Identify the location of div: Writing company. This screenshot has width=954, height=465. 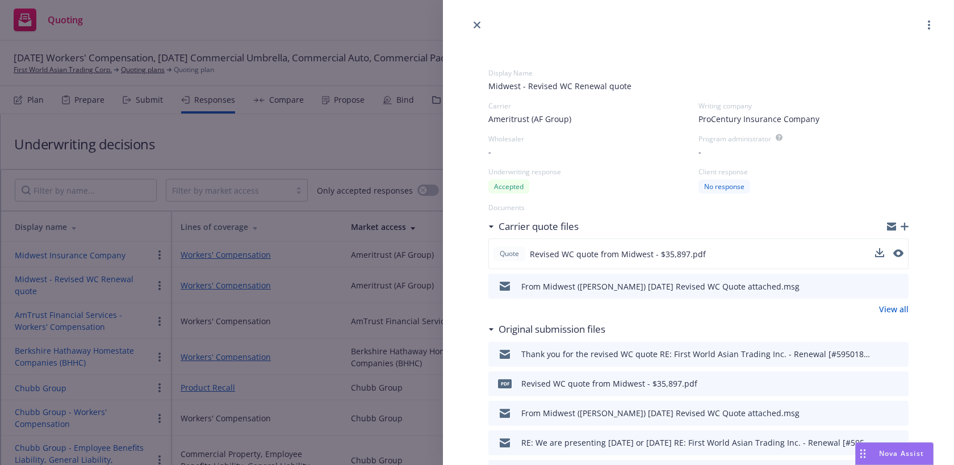
(803, 106).